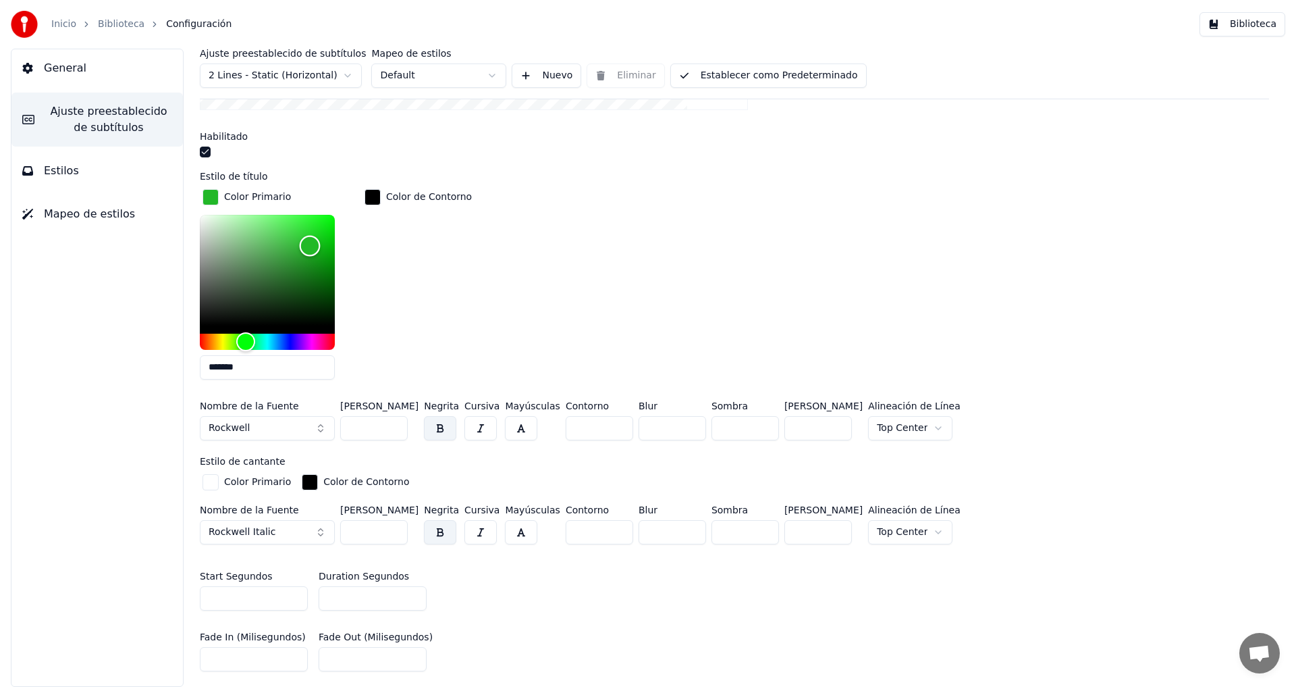 Image resolution: width=1296 pixels, height=687 pixels. Describe the element at coordinates (242, 532) in the screenshot. I see `span: Rockwell Italic` at that location.